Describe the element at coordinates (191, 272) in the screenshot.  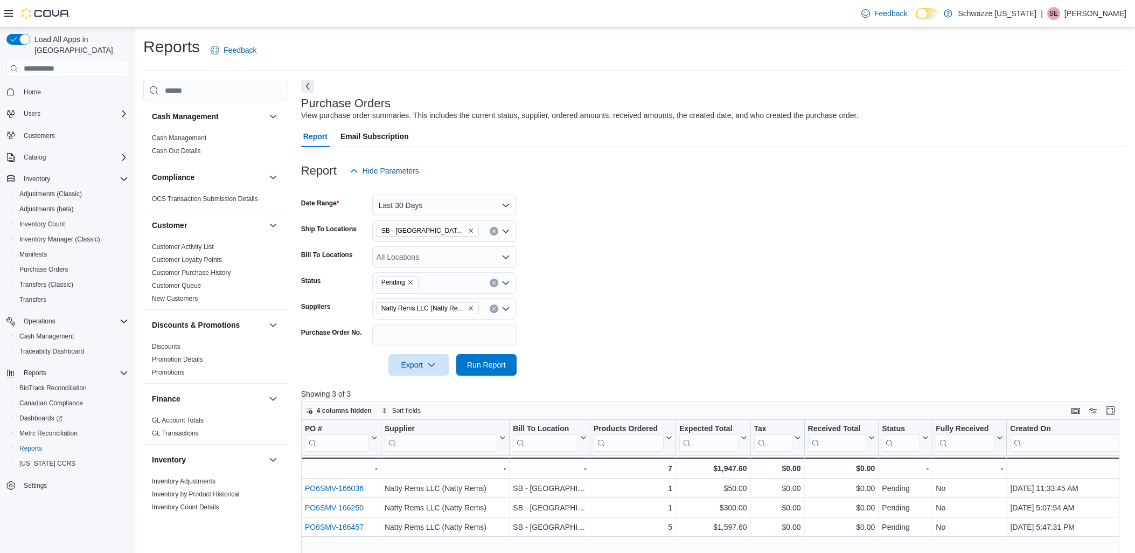
I see `a: Customer Purchase History` at that location.